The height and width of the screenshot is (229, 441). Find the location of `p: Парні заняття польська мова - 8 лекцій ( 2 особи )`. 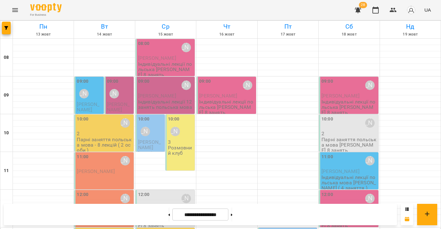

p: Парні заняття польська мова - 8 лекцій ( 2 особи ) is located at coordinates (104, 145).